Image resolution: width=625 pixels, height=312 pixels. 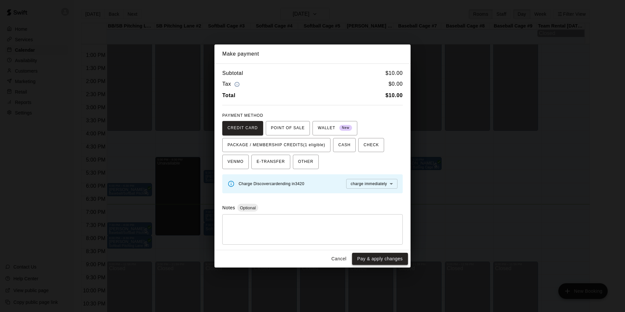 What do you see at coordinates (380, 259) in the screenshot?
I see `button: Pay & apply changes` at bounding box center [380, 259].